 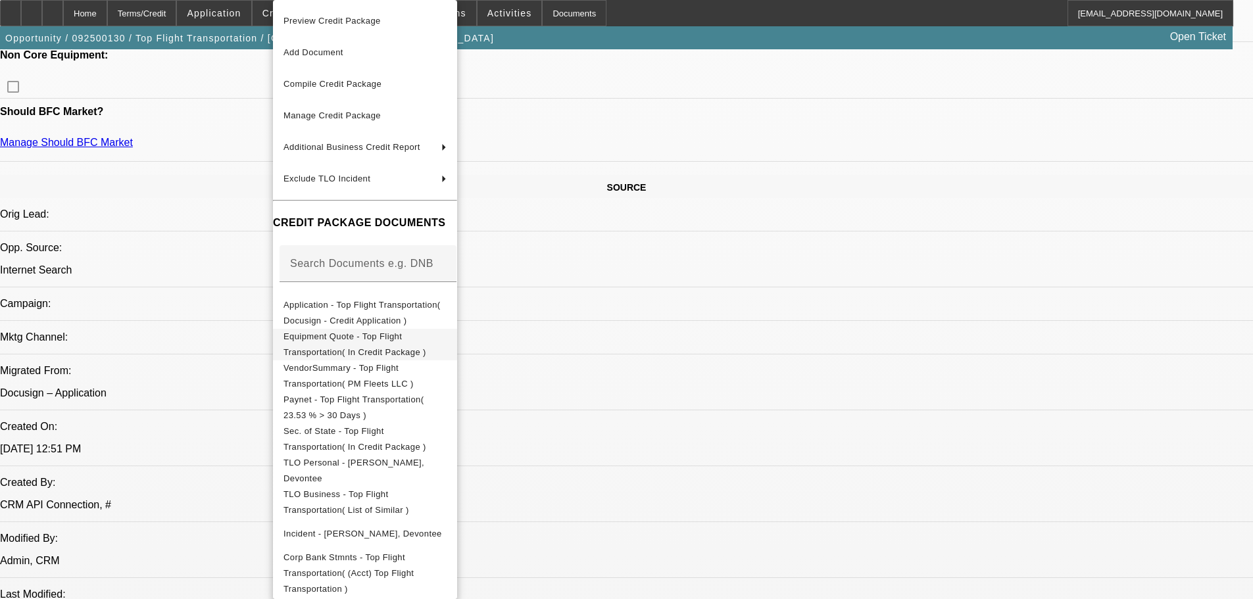 I want to click on span: Manage Credit Package, so click(x=332, y=115).